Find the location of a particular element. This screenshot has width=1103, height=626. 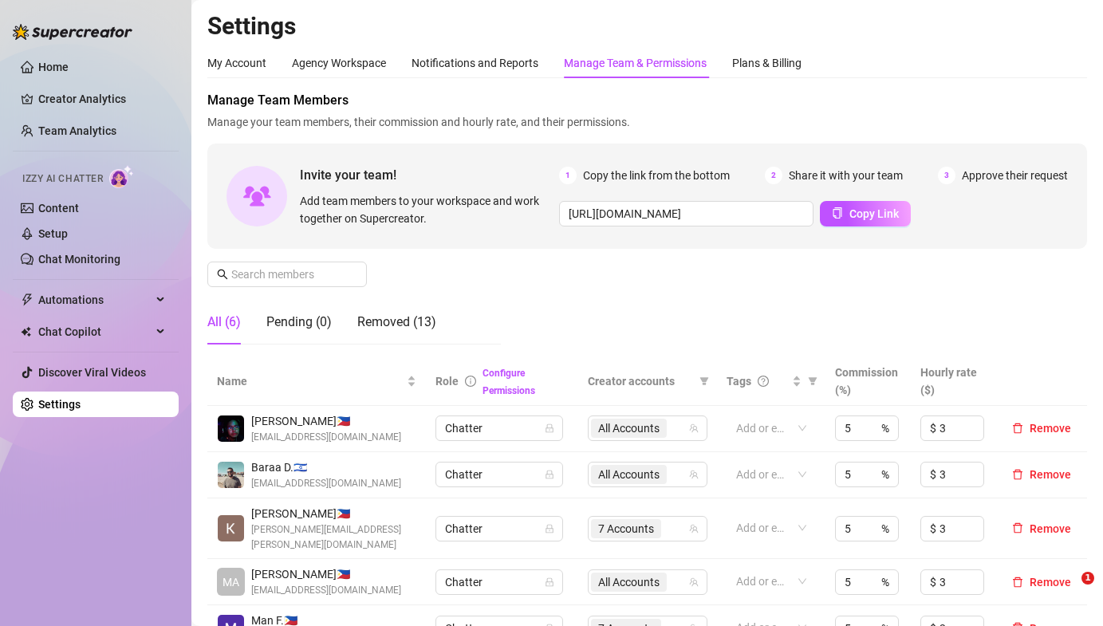

span: Automations is located at coordinates (95, 300).